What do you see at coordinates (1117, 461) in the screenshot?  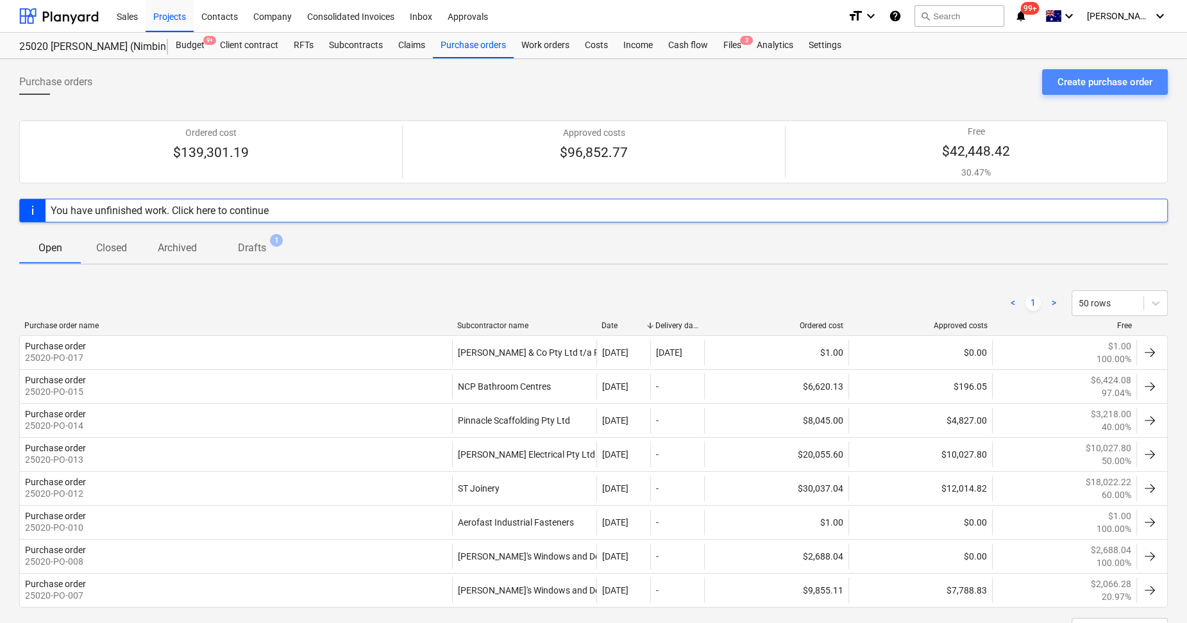 I see `p: 50.00%` at bounding box center [1117, 461].